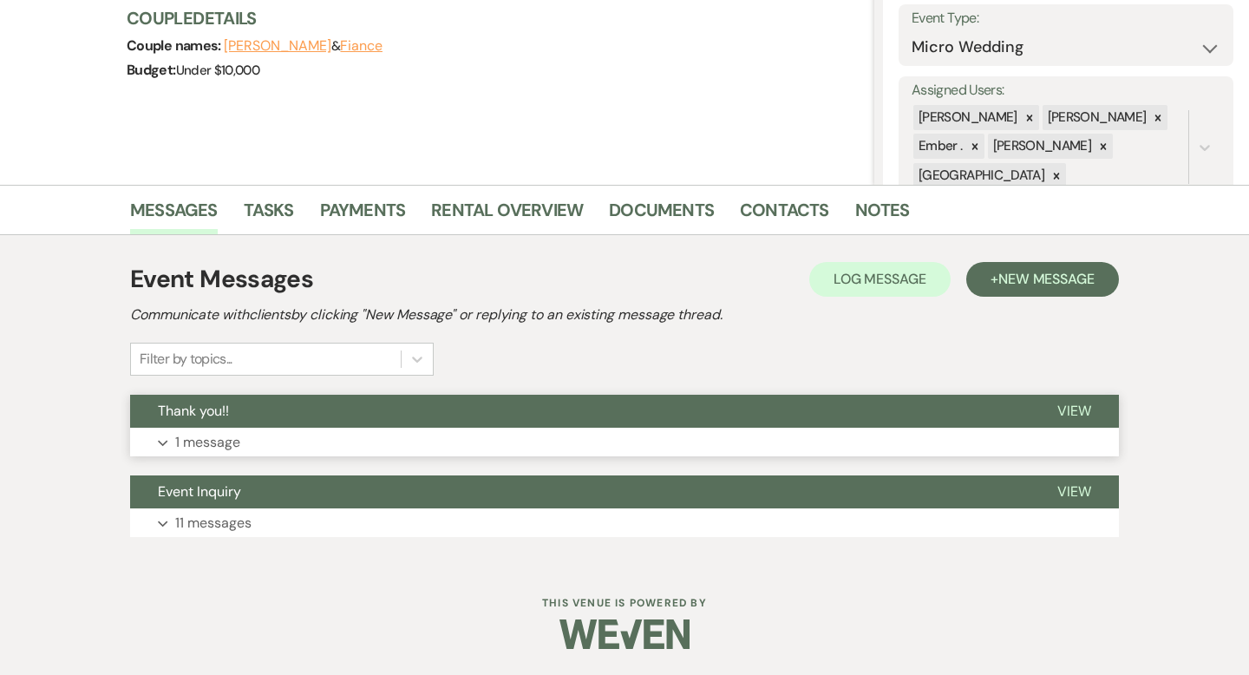 The height and width of the screenshot is (675, 1249). Describe the element at coordinates (207, 442) in the screenshot. I see `p: 1 message` at that location.